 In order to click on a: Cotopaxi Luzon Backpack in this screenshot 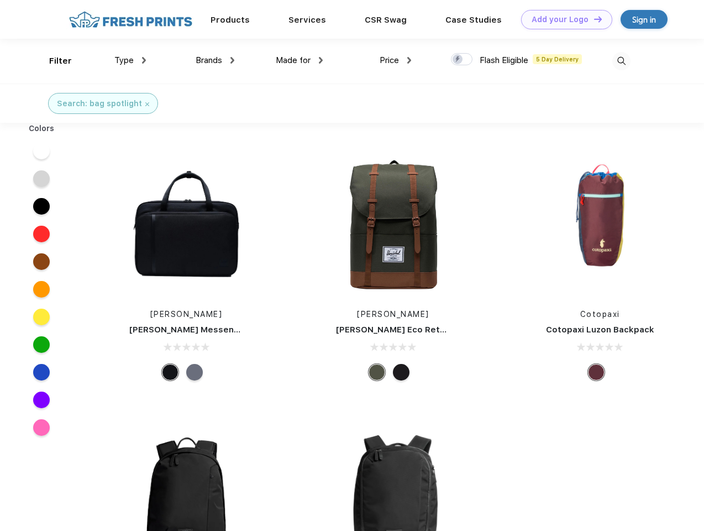, I will do `click(600, 329)`.